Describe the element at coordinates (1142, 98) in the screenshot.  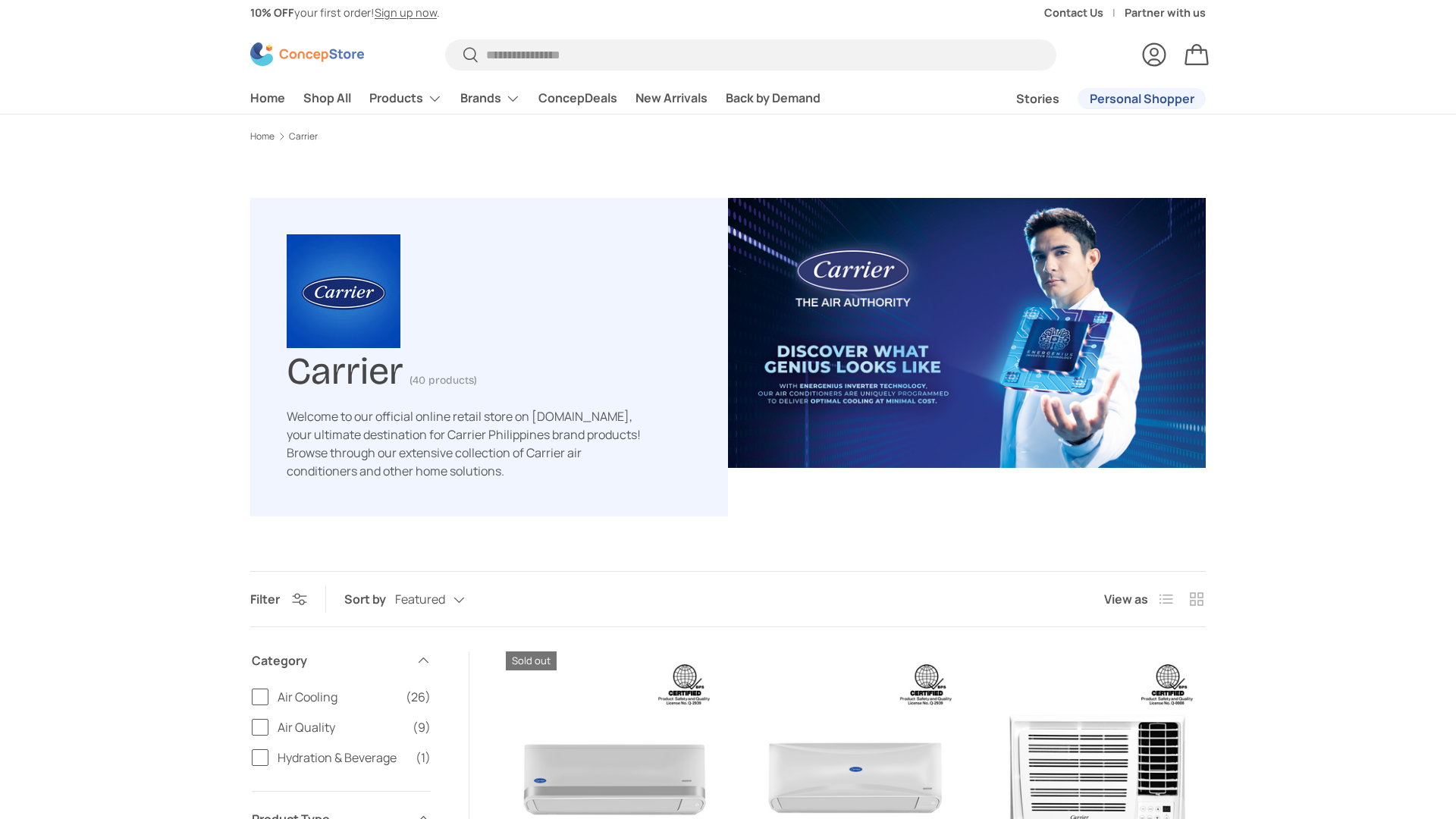
I see `span: Personal Shopper` at that location.